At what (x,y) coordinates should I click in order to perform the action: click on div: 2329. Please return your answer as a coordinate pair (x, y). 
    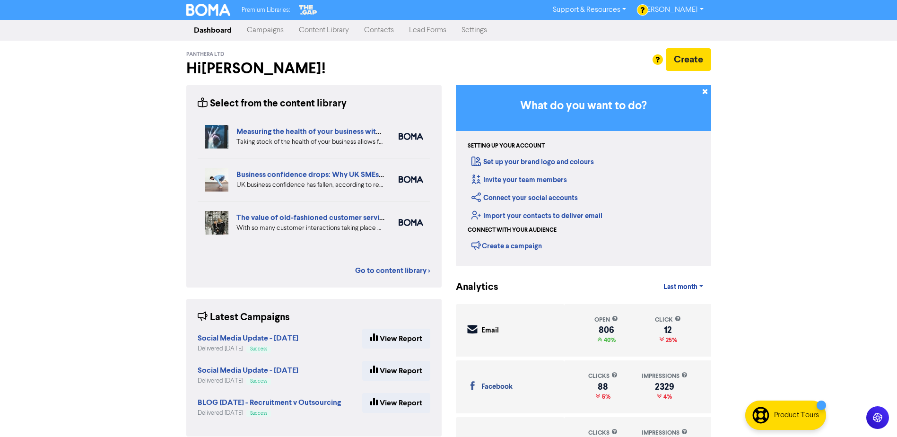
    Looking at the image, I should click on (665, 387).